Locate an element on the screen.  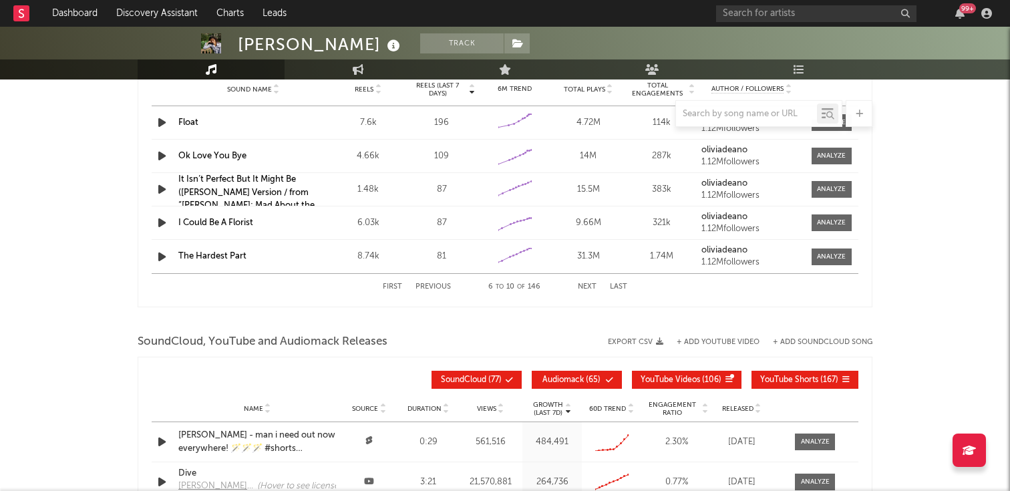
span: to is located at coordinates (500, 287).